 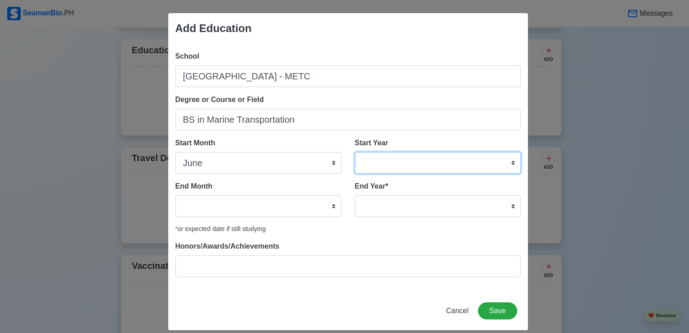 I want to click on input: Ex: PMI Colleges Bohol, so click(x=348, y=76).